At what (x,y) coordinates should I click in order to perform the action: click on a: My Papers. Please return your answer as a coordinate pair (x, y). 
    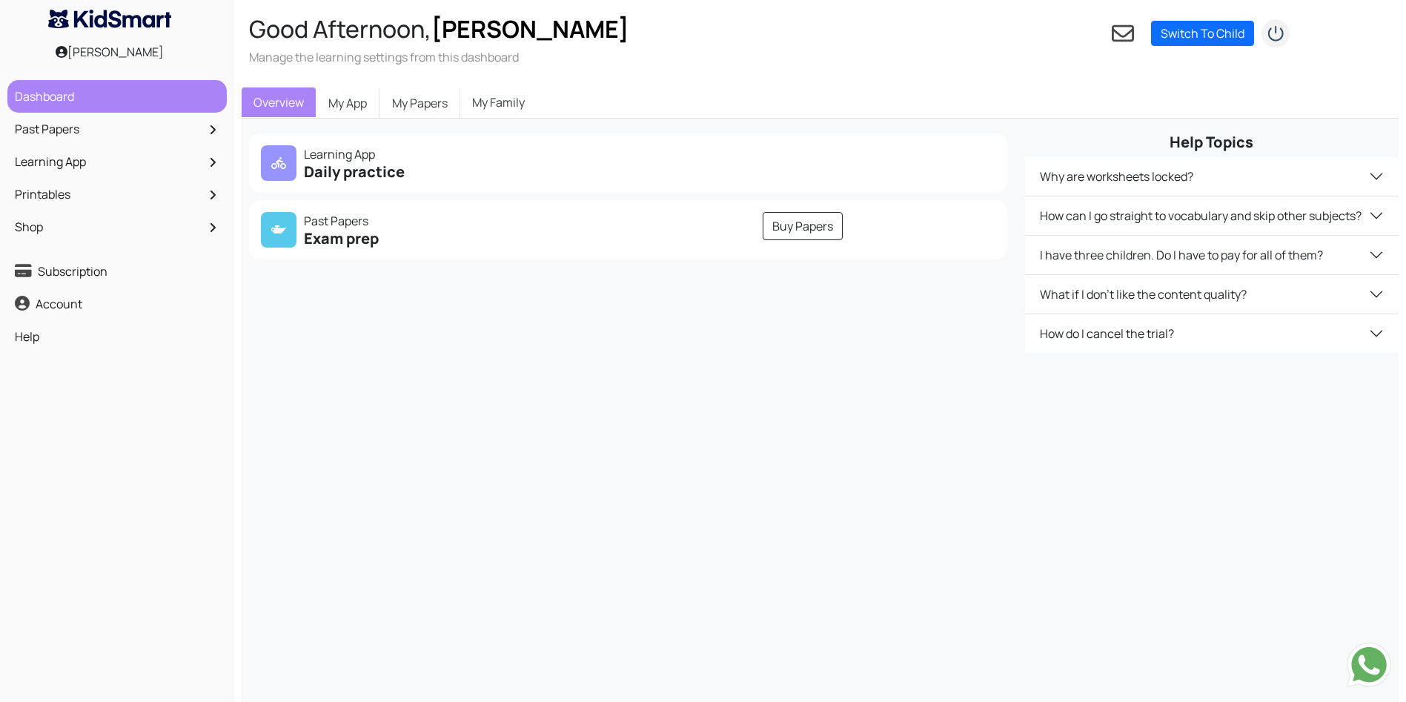
    Looking at the image, I should click on (420, 103).